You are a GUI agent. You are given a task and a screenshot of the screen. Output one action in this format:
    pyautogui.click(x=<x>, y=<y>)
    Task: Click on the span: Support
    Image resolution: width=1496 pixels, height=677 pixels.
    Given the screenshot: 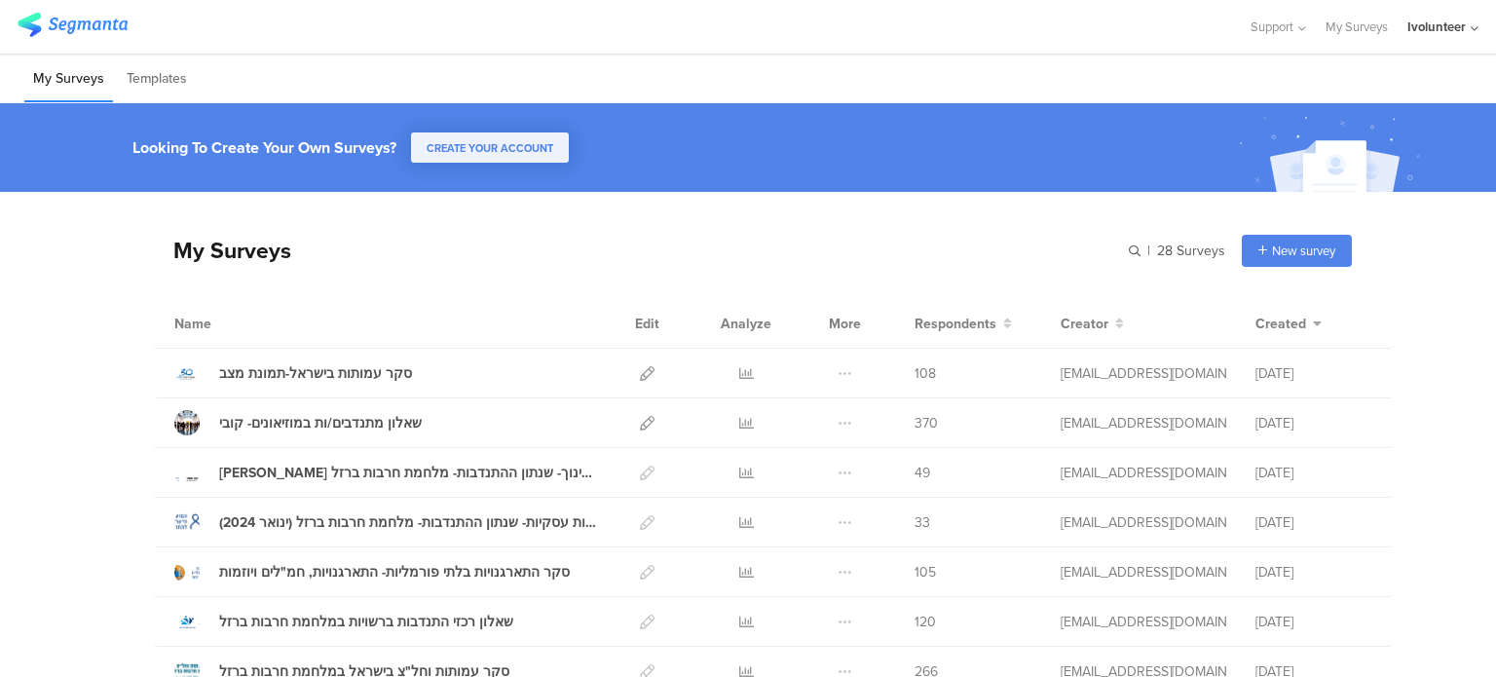 What is the action you would take?
    pyautogui.click(x=1272, y=26)
    